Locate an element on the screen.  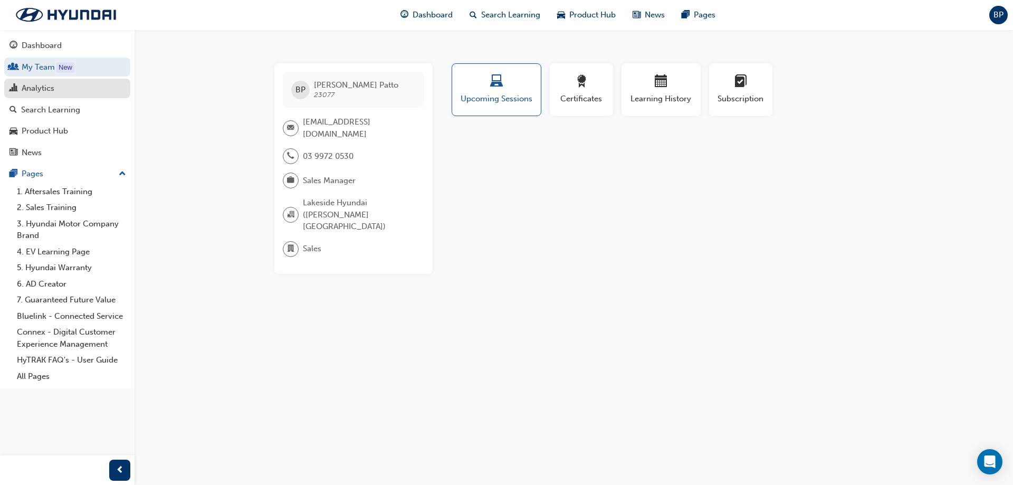
span: prev-icon is located at coordinates (120, 470).